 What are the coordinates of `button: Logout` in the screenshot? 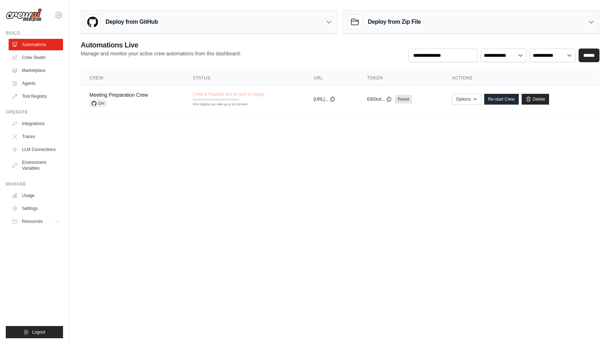 It's located at (34, 333).